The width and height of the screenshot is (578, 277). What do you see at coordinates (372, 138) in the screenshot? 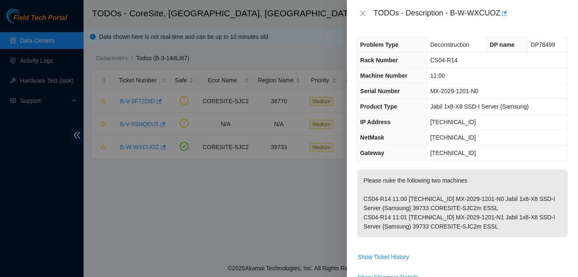
I see `span: NetMask` at bounding box center [372, 138].